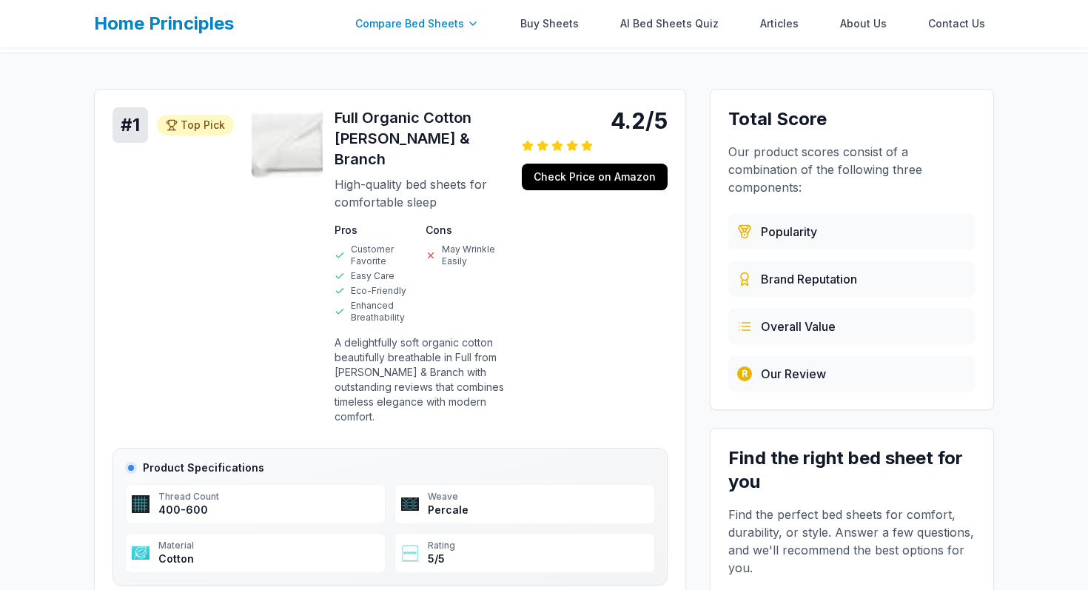 This screenshot has height=590, width=1088. What do you see at coordinates (269, 497) in the screenshot?
I see `div: Thread Count` at bounding box center [269, 497].